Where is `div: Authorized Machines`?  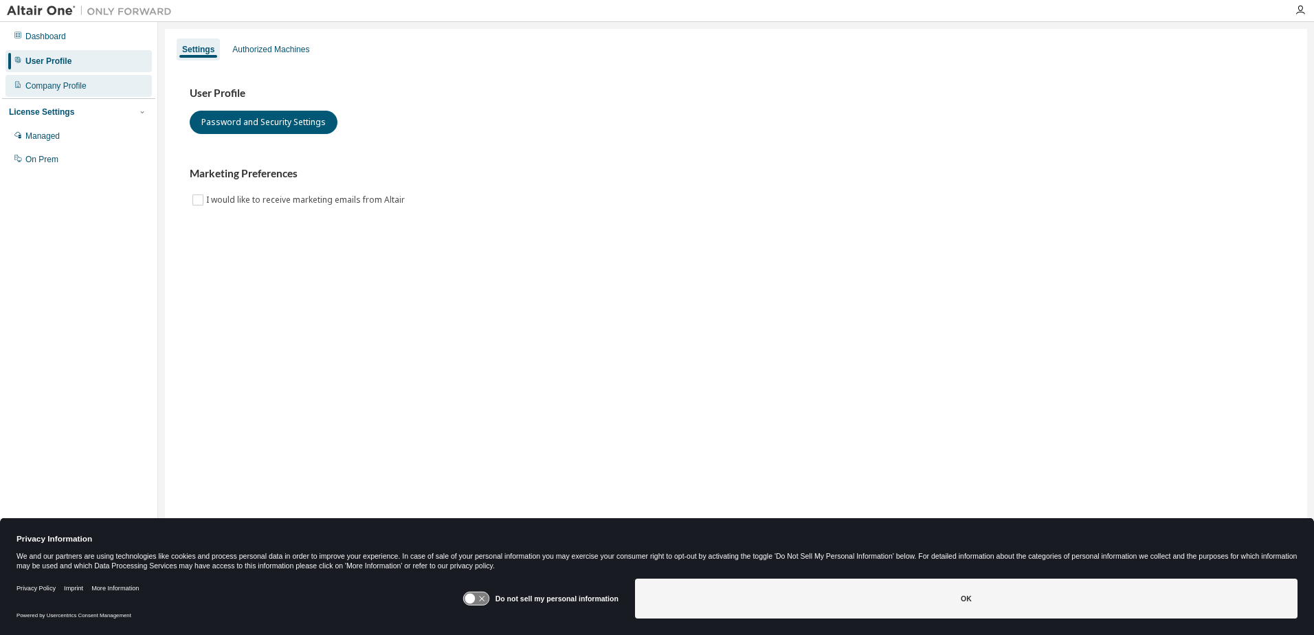 div: Authorized Machines is located at coordinates (271, 49).